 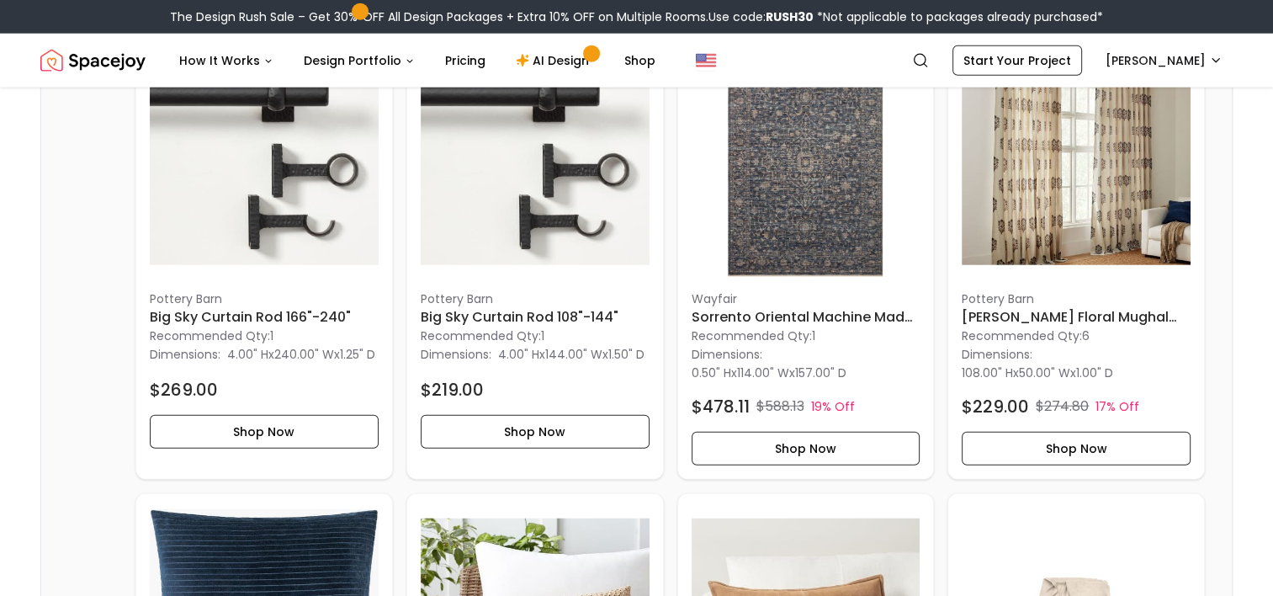 I want to click on h4: $269.00, so click(x=183, y=390).